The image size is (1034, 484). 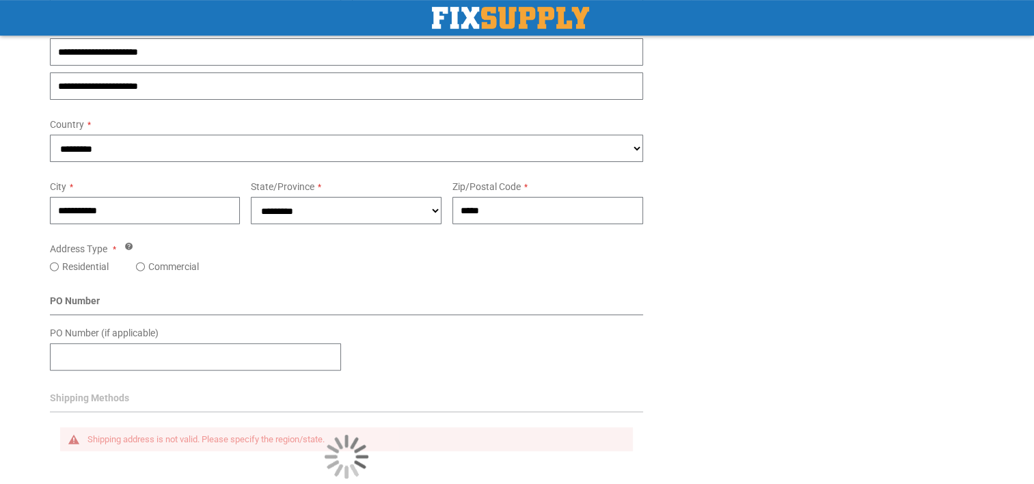 What do you see at coordinates (347, 304) in the screenshot?
I see `div: PO Number` at bounding box center [347, 304].